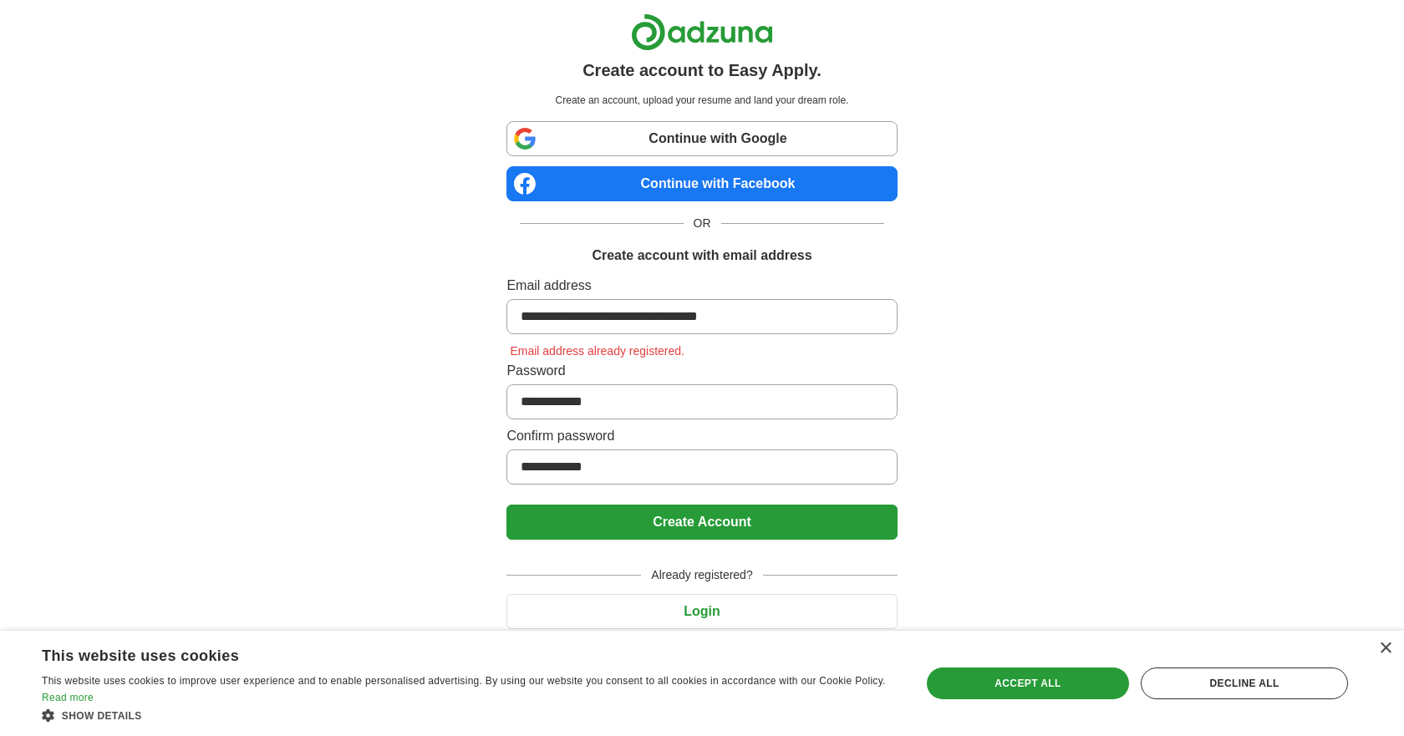 This screenshot has width=1404, height=736. I want to click on label: Password, so click(701, 371).